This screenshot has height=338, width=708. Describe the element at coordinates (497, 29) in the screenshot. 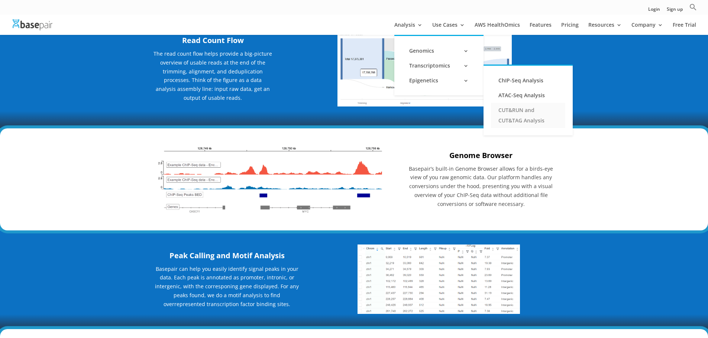

I see `a: AWS HealthOmics` at that location.